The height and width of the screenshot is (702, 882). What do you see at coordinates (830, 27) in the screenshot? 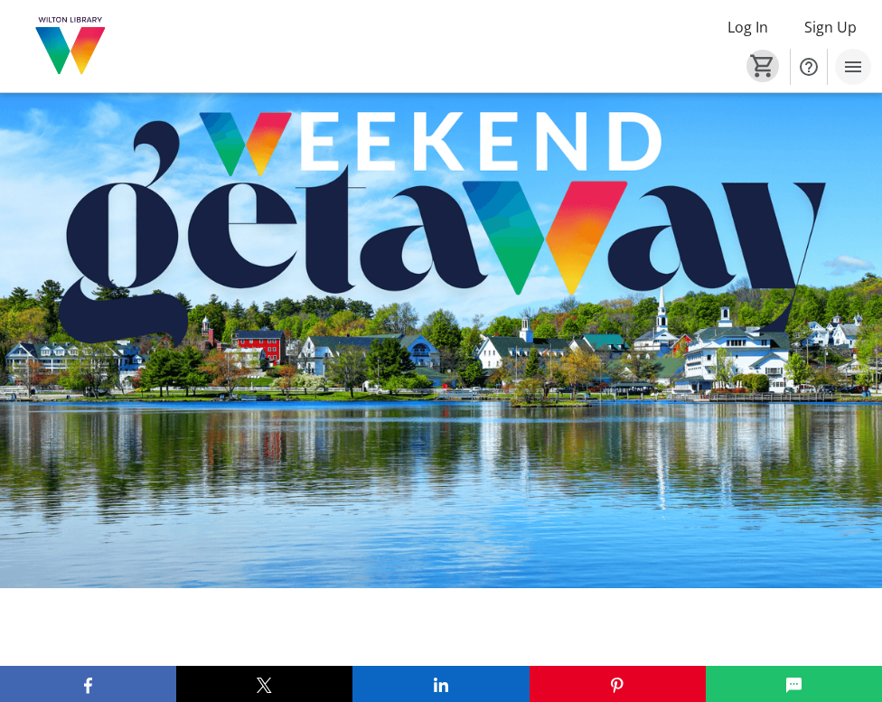
I see `button: Sign Up` at bounding box center [830, 27].